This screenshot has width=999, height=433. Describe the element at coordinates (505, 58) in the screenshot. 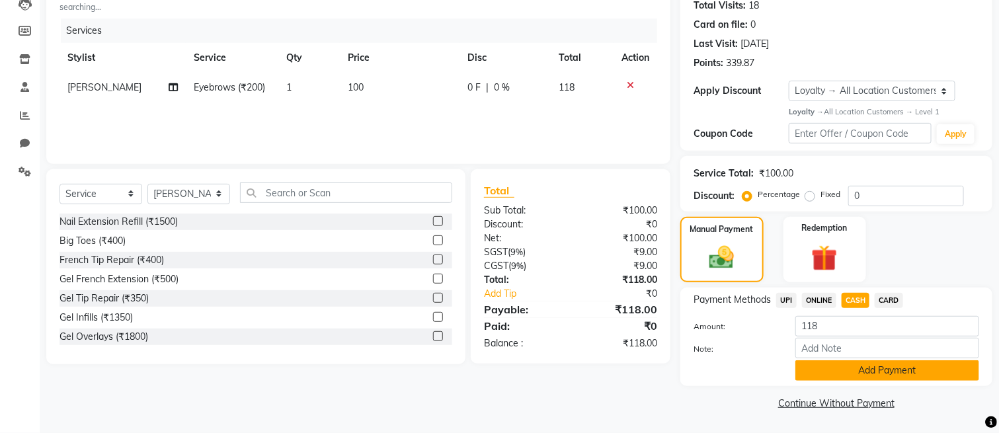

I see `th: Disc` at that location.